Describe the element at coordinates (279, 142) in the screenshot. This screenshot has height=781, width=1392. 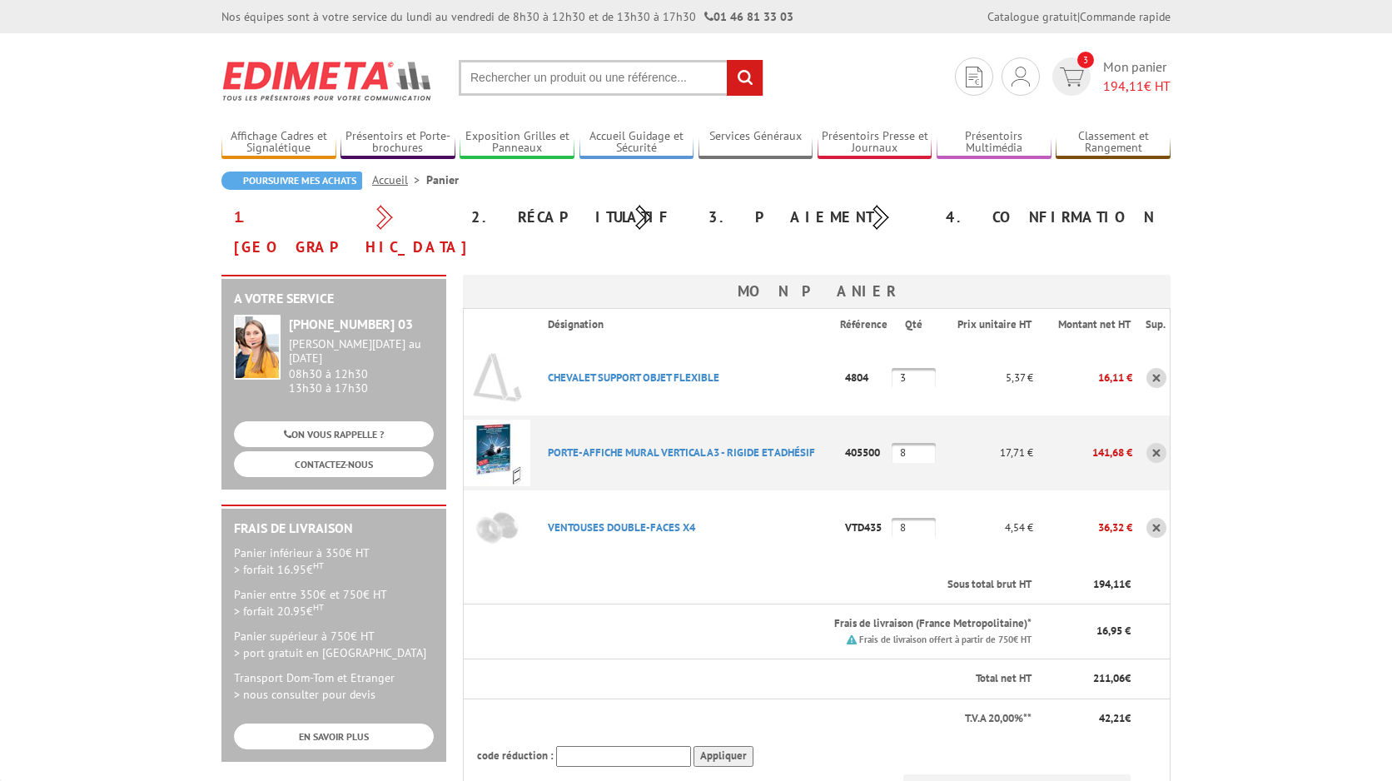
I see `a: Affichage Cadres et Signalétique` at that location.